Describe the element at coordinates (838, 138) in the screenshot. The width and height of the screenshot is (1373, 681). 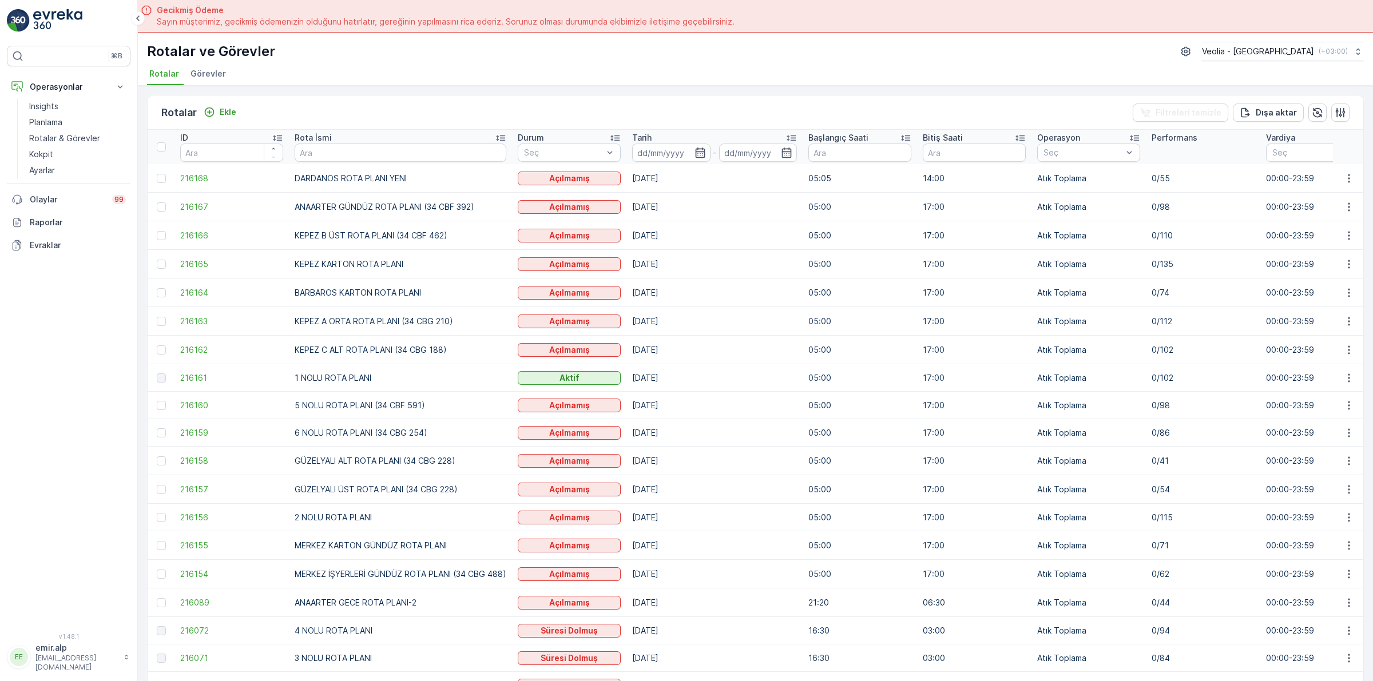
I see `p: Başlangıç Saati` at that location.